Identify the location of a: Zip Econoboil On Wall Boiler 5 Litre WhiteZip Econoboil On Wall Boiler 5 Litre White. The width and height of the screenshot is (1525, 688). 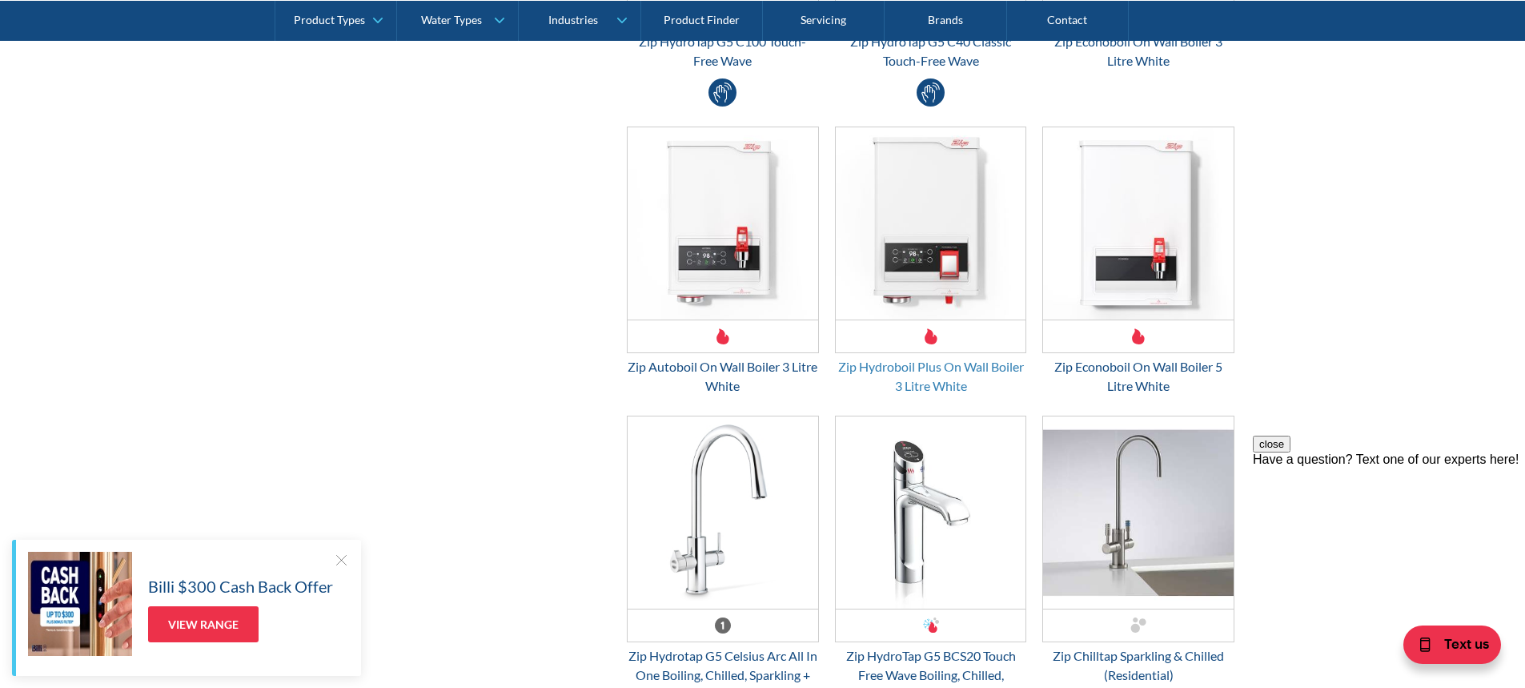
(1139, 261).